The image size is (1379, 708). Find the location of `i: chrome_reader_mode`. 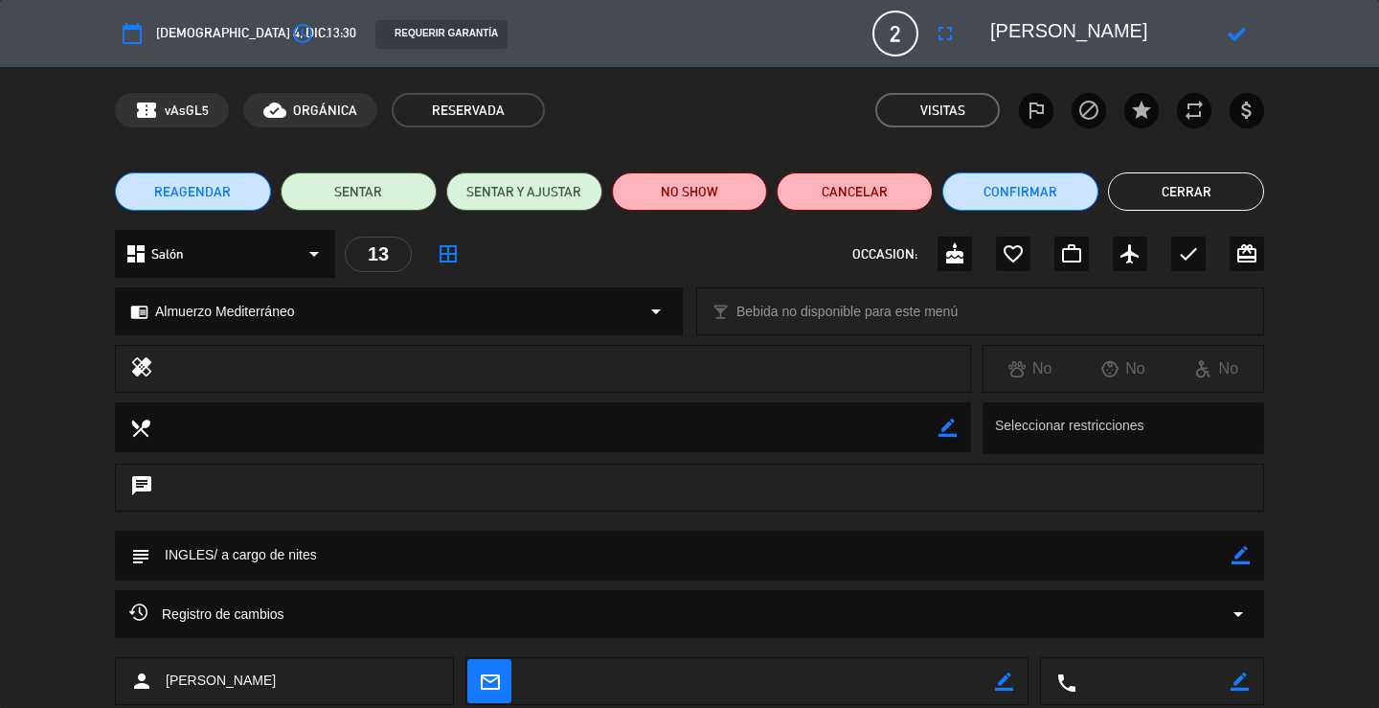

i: chrome_reader_mode is located at coordinates (139, 311).